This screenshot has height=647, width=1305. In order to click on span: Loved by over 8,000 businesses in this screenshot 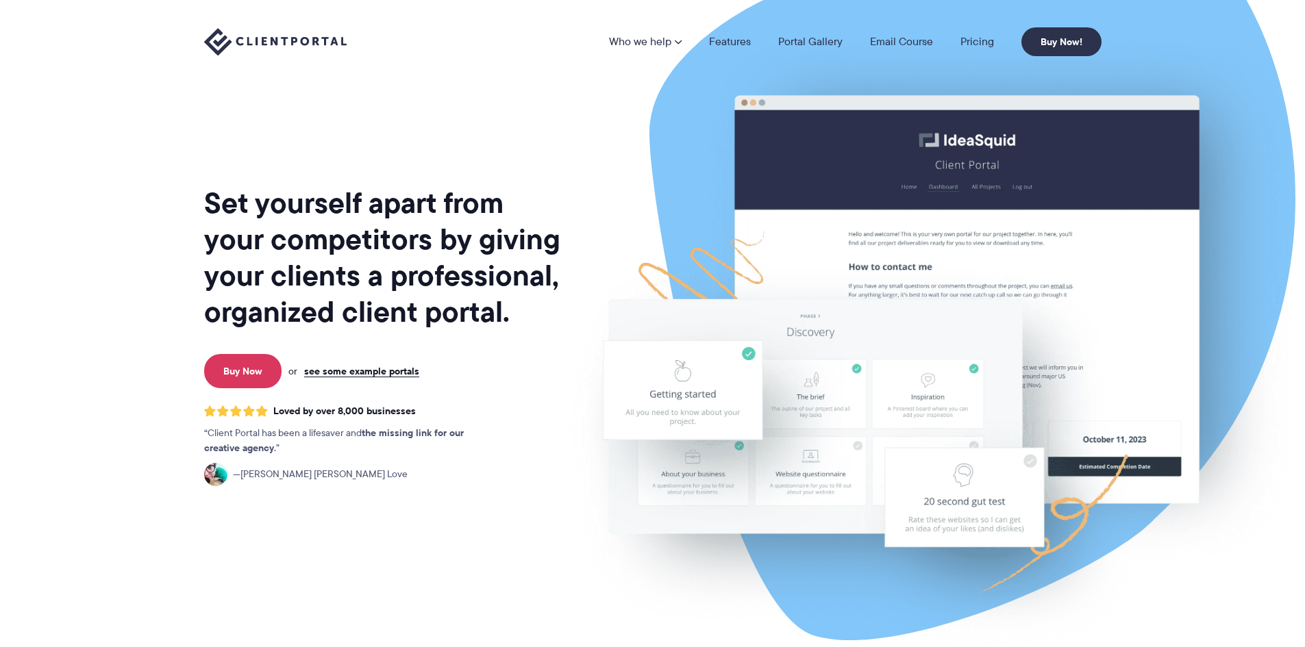, I will do `click(345, 411)`.